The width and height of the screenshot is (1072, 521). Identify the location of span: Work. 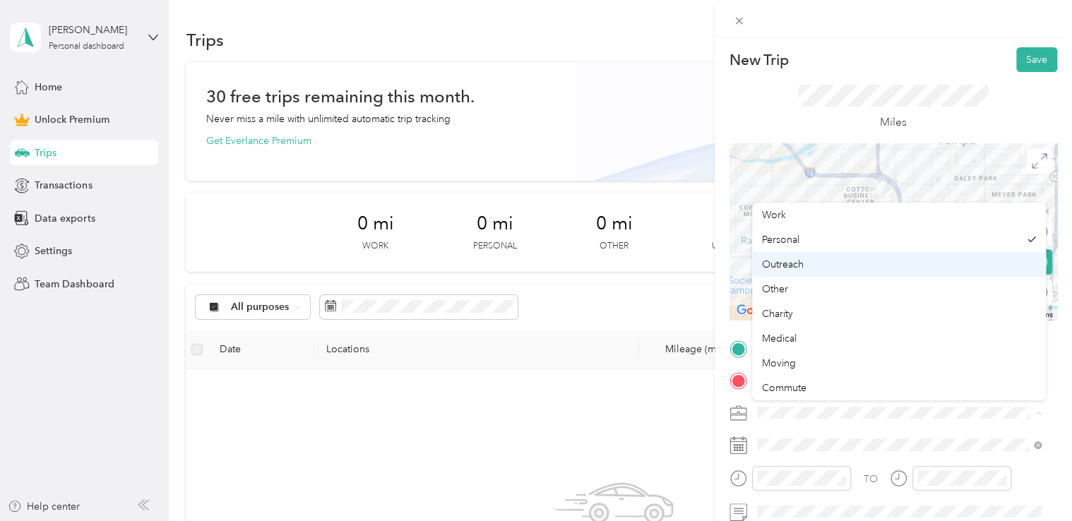
(774, 215).